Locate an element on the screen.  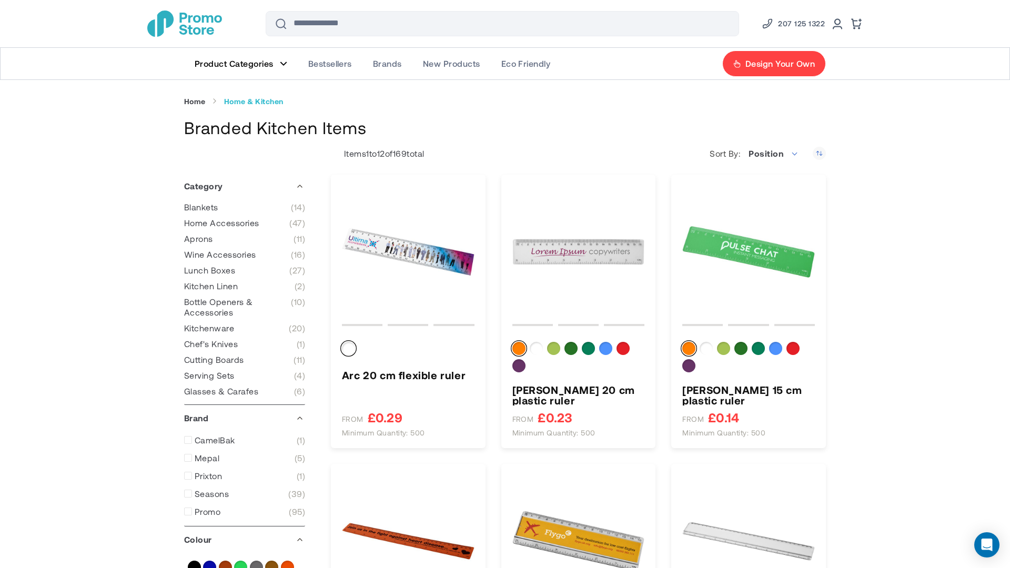
img: Arc 20 cm flexible ruler is located at coordinates (408, 252).